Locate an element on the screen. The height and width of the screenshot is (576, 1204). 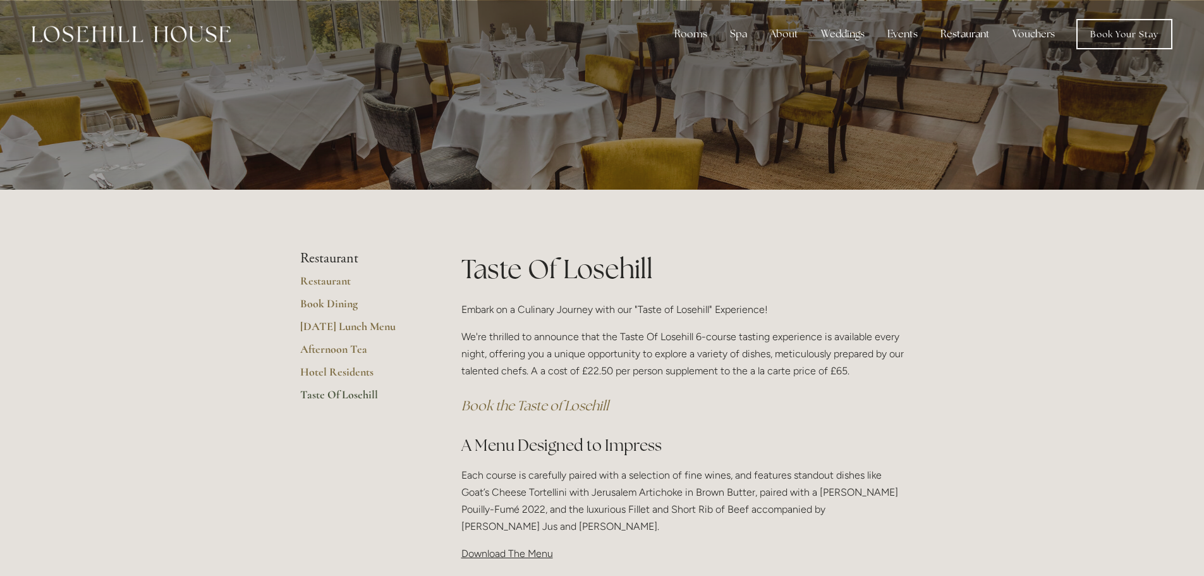
li: Restaurant is located at coordinates (360, 259).